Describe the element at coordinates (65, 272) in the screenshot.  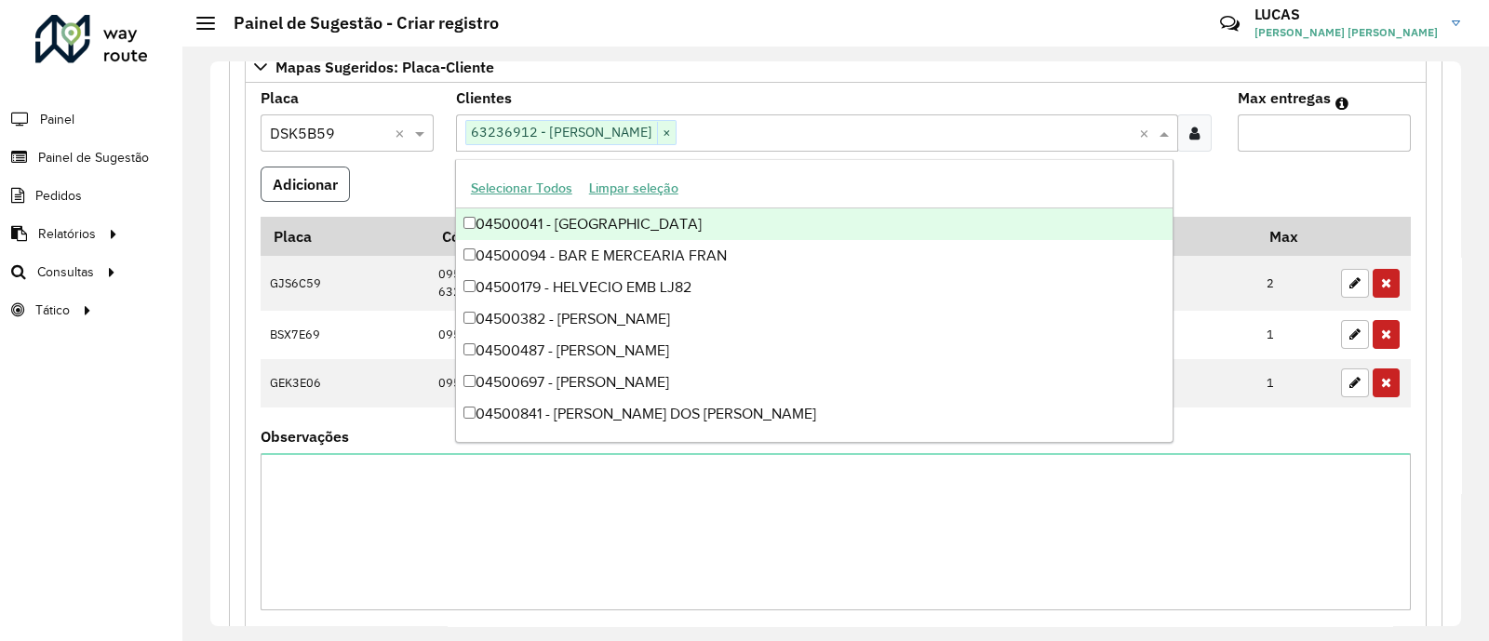
I see `span: Consultas` at that location.